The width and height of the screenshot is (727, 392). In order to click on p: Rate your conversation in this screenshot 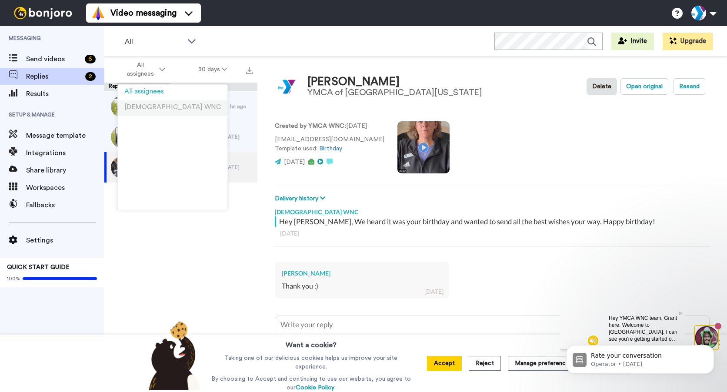, I will do `click(94, 29)`.